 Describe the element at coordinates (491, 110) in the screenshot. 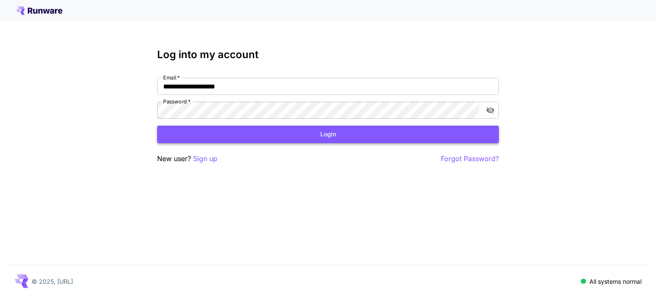

I see `button: toggle password visibility` at that location.